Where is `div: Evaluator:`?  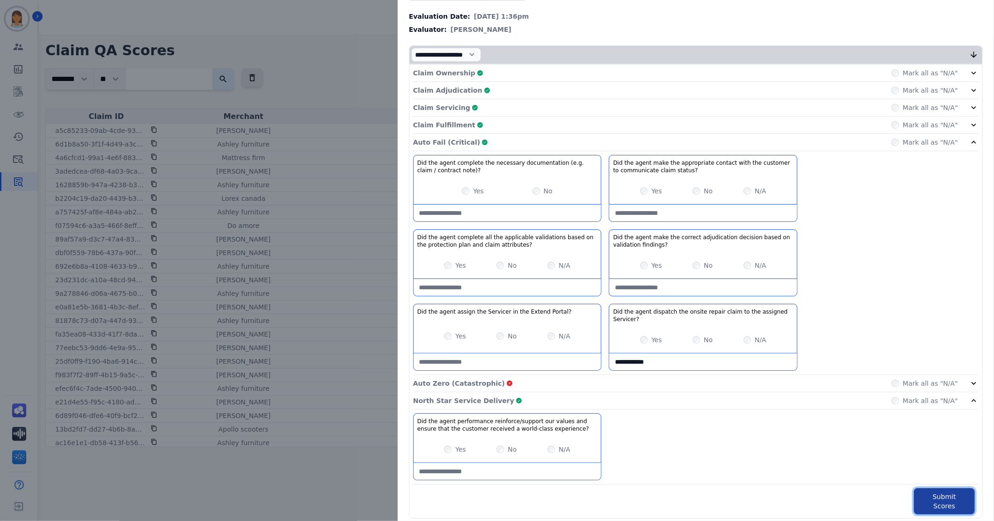
div: Evaluator: is located at coordinates (696, 29).